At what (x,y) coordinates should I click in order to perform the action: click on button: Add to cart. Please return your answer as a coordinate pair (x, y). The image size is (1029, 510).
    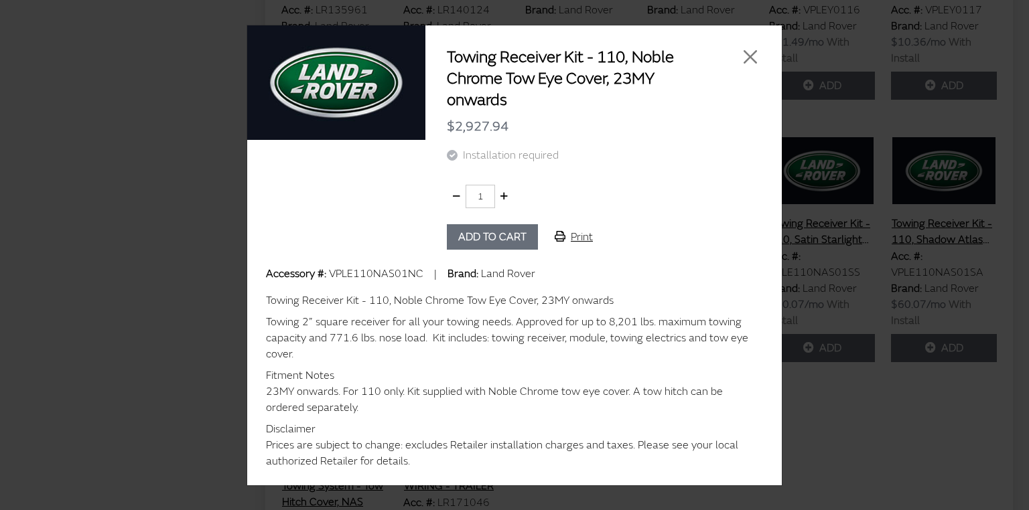
    Looking at the image, I should click on (492, 237).